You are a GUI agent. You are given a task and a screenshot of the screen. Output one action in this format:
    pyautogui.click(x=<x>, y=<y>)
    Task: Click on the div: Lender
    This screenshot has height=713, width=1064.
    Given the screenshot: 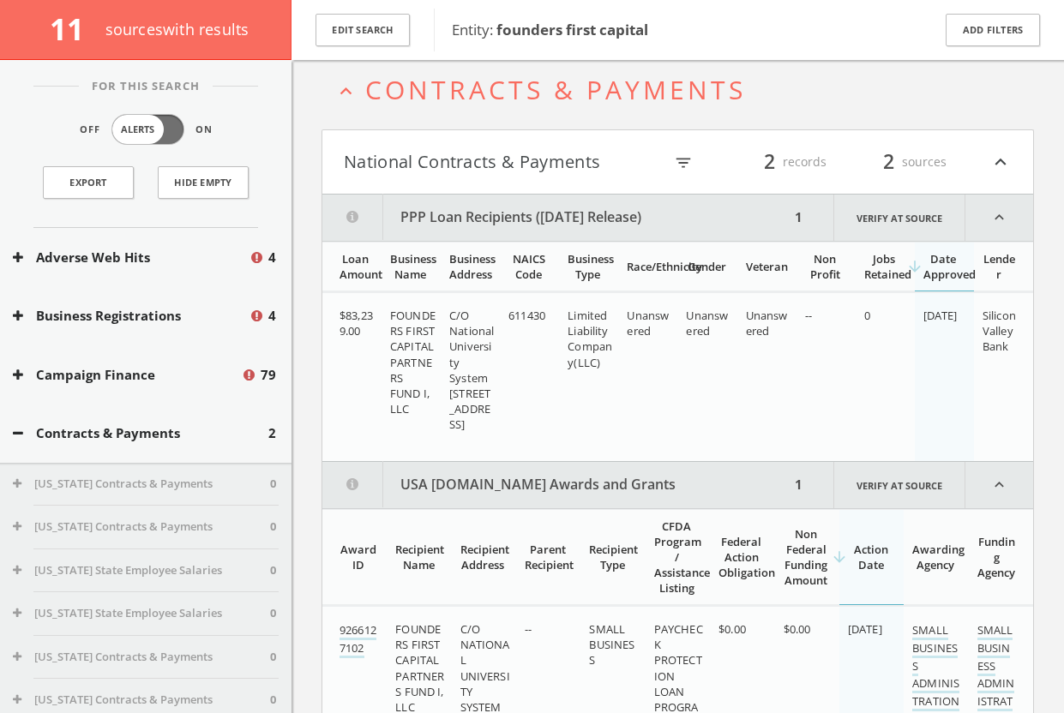 What is the action you would take?
    pyautogui.click(x=999, y=267)
    